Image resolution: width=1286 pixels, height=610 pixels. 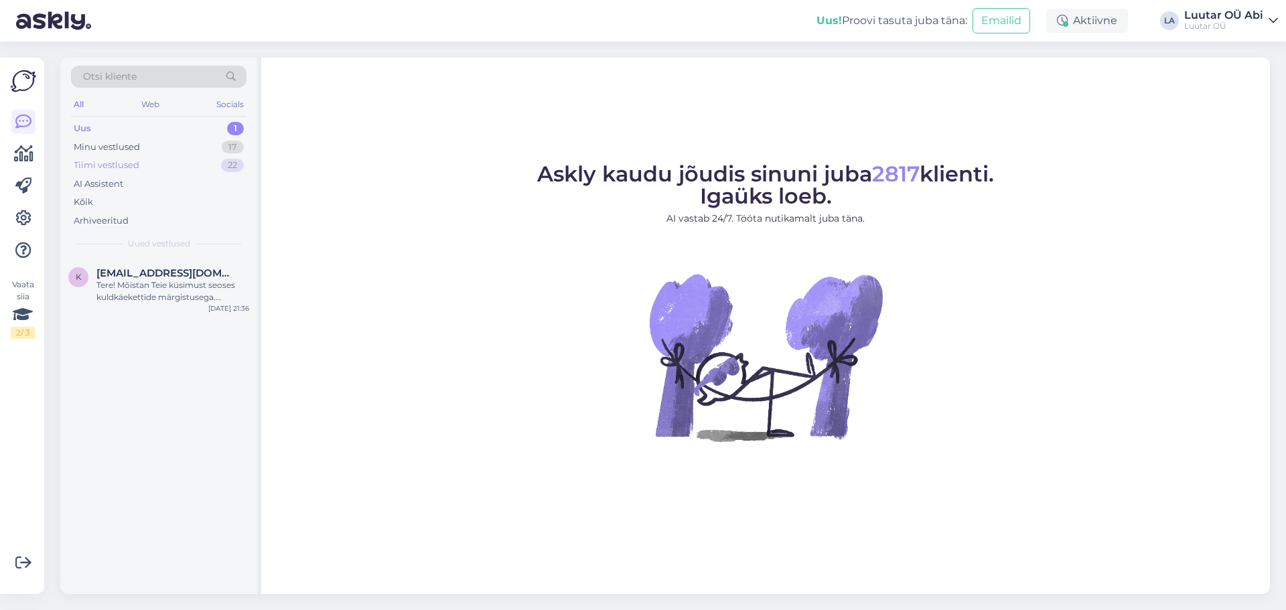 I want to click on div: LA, so click(x=1169, y=21).